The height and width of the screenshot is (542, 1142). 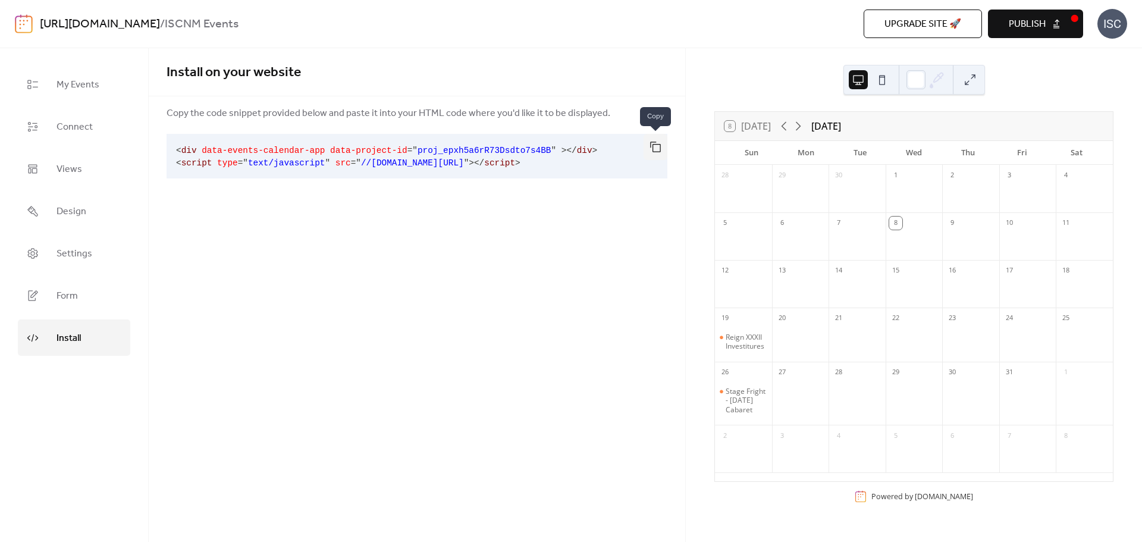 I want to click on div: Stage Fright - Halloween Cabaret, so click(x=744, y=400).